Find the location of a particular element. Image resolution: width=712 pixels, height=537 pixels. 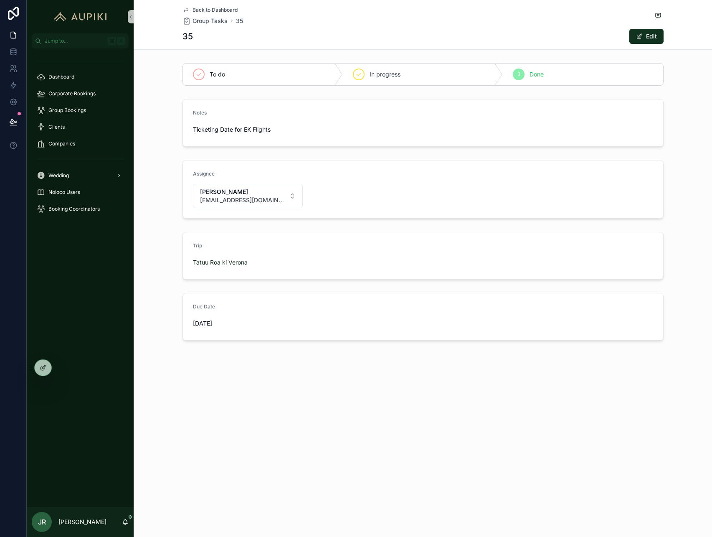

span: Done is located at coordinates (537, 74).